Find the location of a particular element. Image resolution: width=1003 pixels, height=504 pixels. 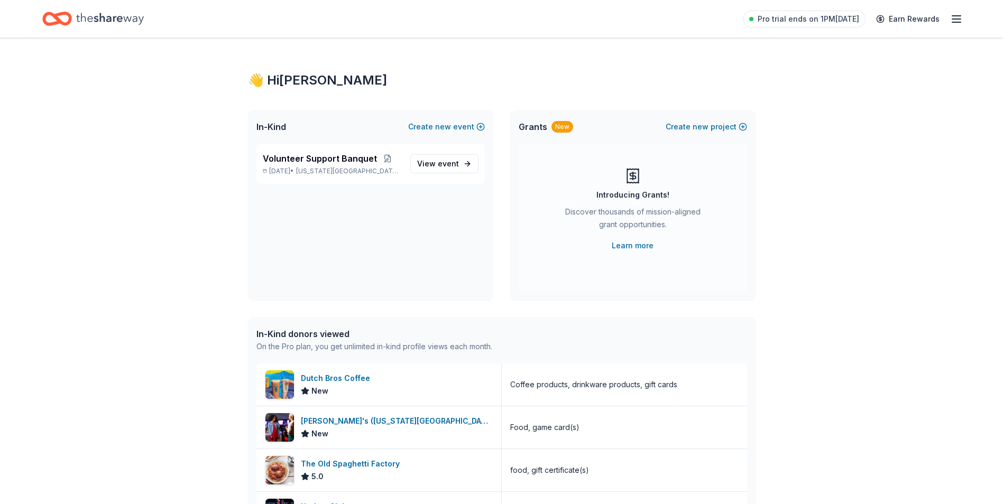

span: View is located at coordinates (438, 164).